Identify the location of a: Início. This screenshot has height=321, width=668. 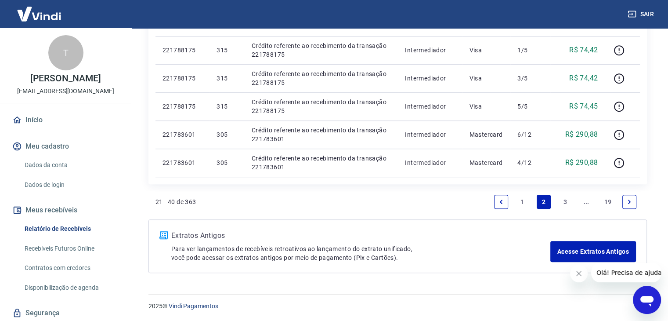
(65, 120).